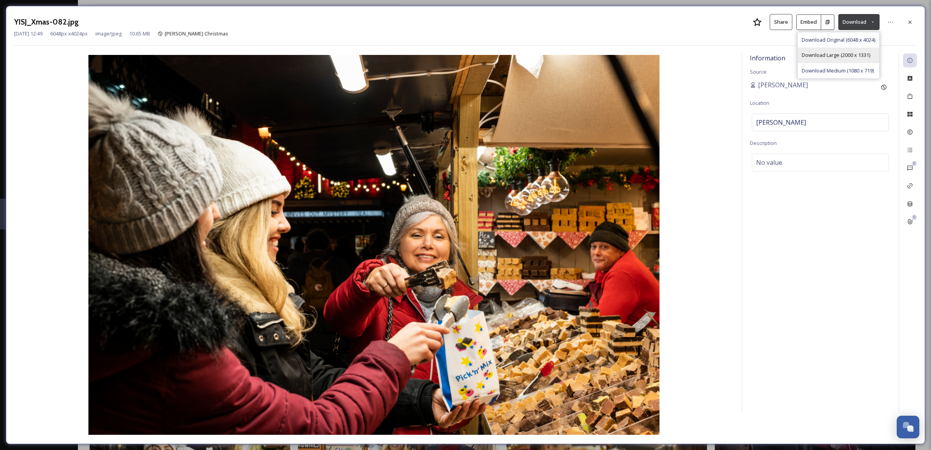 This screenshot has width=931, height=450. Describe the element at coordinates (838, 71) in the screenshot. I see `span: Download Medium (1080 x 719)` at that location.